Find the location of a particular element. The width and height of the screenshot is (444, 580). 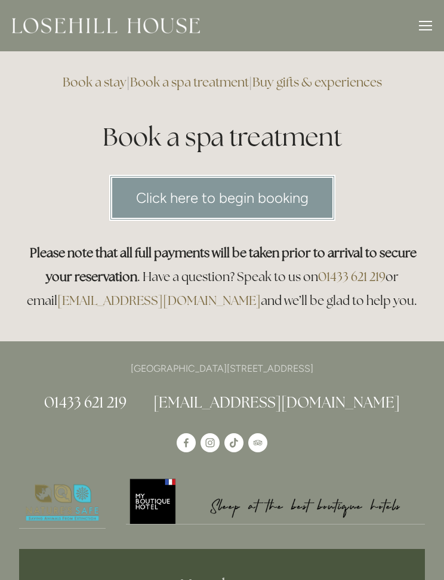

a: TikTok is located at coordinates (234, 443).